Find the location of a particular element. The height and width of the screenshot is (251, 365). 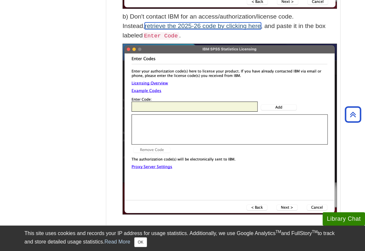

p: c) After the completes, select is located at coordinates (230, 138).